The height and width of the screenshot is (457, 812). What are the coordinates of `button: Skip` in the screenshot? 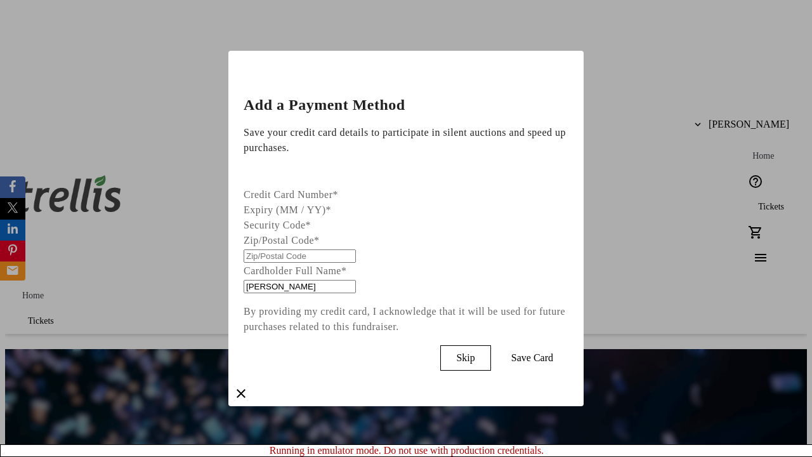 It's located at (465, 358).